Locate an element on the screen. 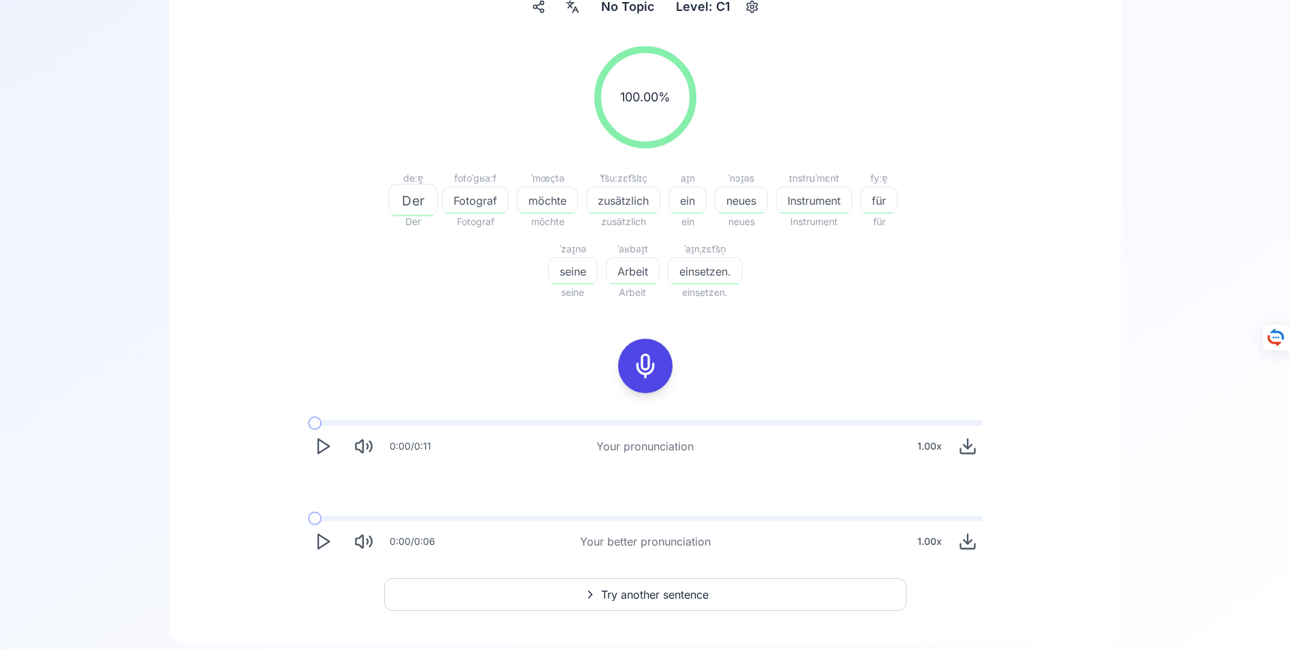  button: für is located at coordinates (879, 200).